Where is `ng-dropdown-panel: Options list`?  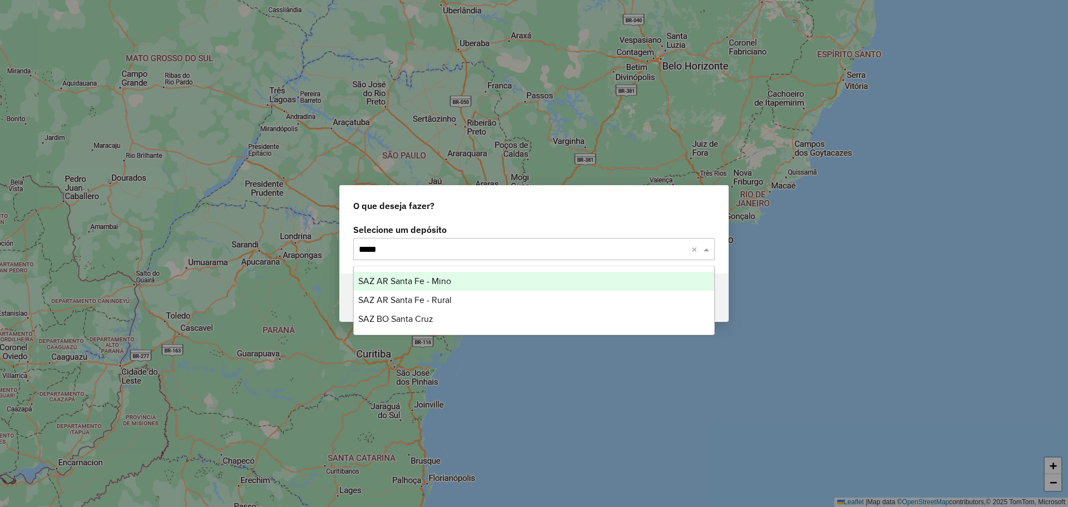
ng-dropdown-panel: Options list is located at coordinates (534, 300).